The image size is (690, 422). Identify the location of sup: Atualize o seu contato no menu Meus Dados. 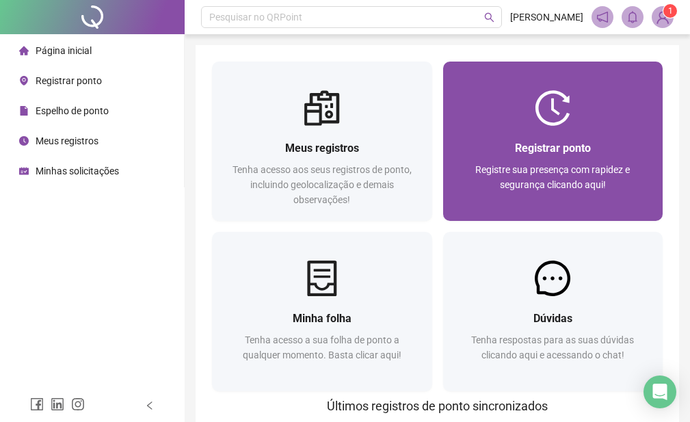
(670, 11).